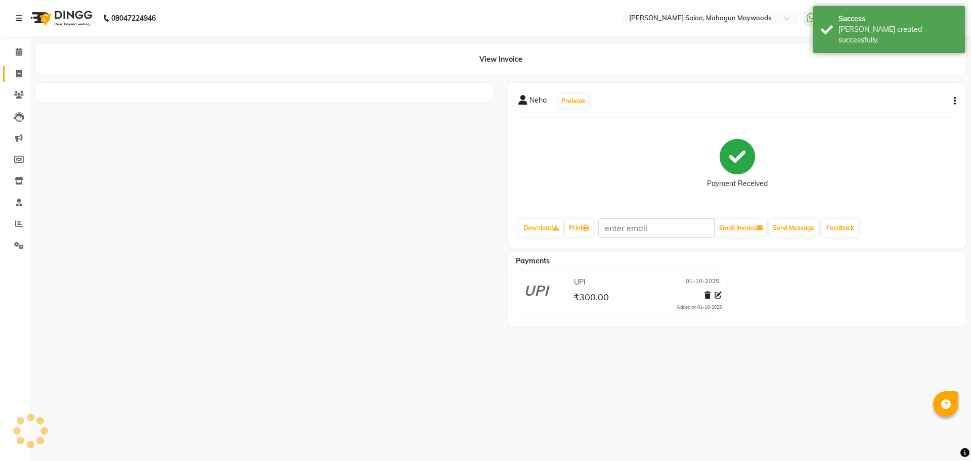 The height and width of the screenshot is (461, 971). Describe the element at coordinates (541, 228) in the screenshot. I see `a: Download` at that location.